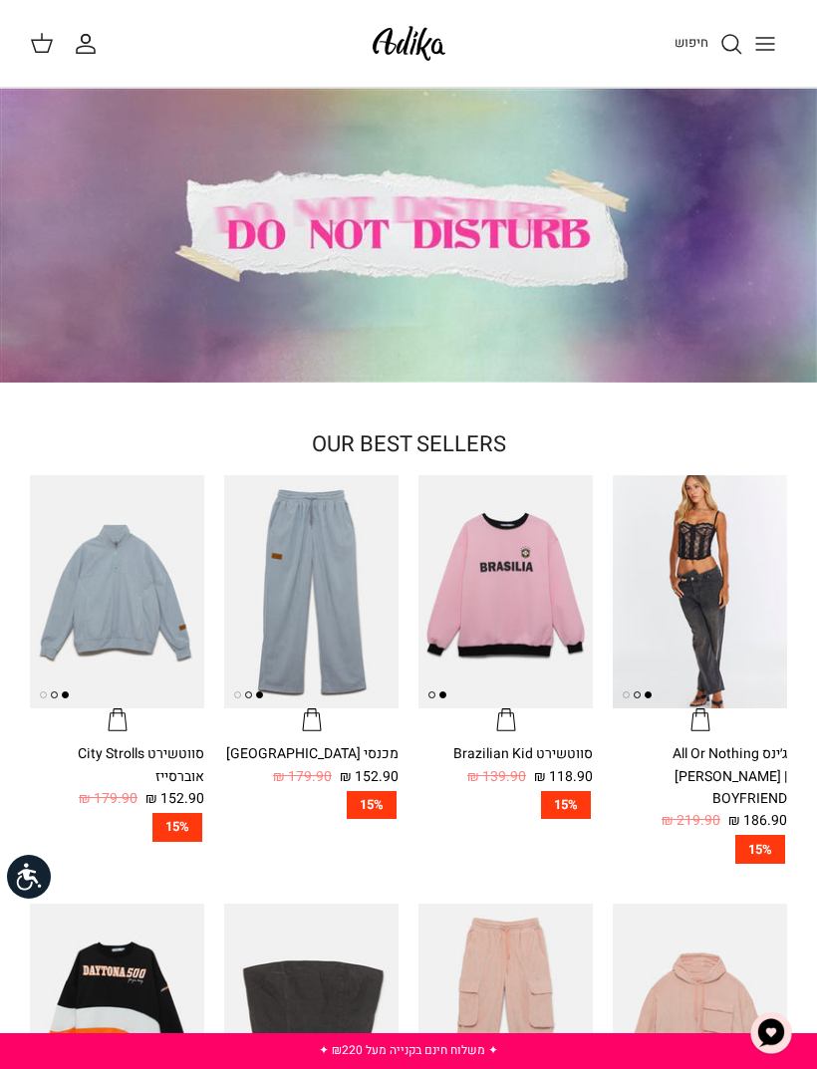 The image size is (817, 1069). Describe the element at coordinates (117, 776) in the screenshot. I see `a: סווטשירט City Strolls אוברסייז 152.90 ₪ 179.90 ₪` at that location.